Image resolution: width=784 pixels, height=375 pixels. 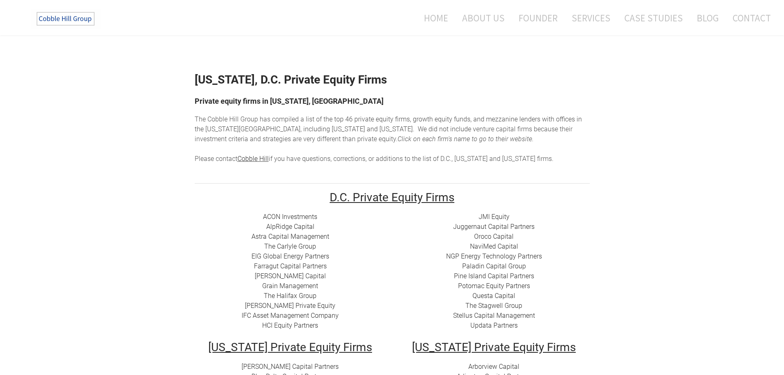 What do you see at coordinates (494, 266) in the screenshot?
I see `a: Paladin Capital Group` at bounding box center [494, 266].